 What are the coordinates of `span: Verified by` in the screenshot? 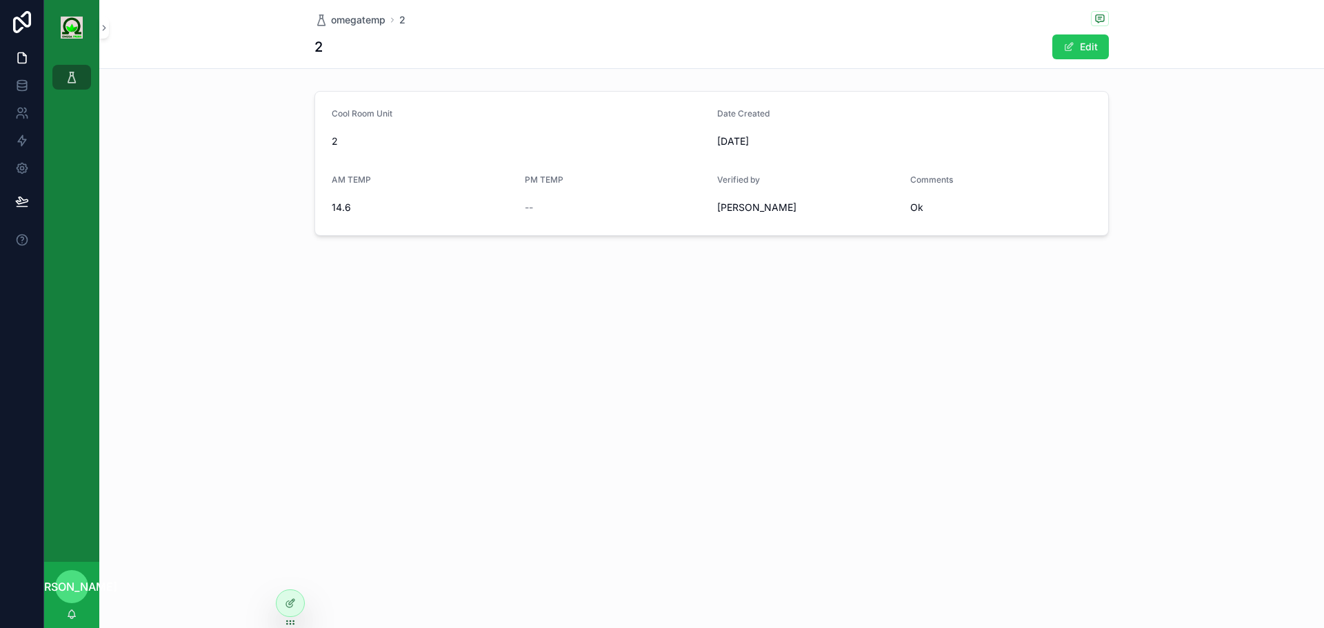 It's located at (739, 179).